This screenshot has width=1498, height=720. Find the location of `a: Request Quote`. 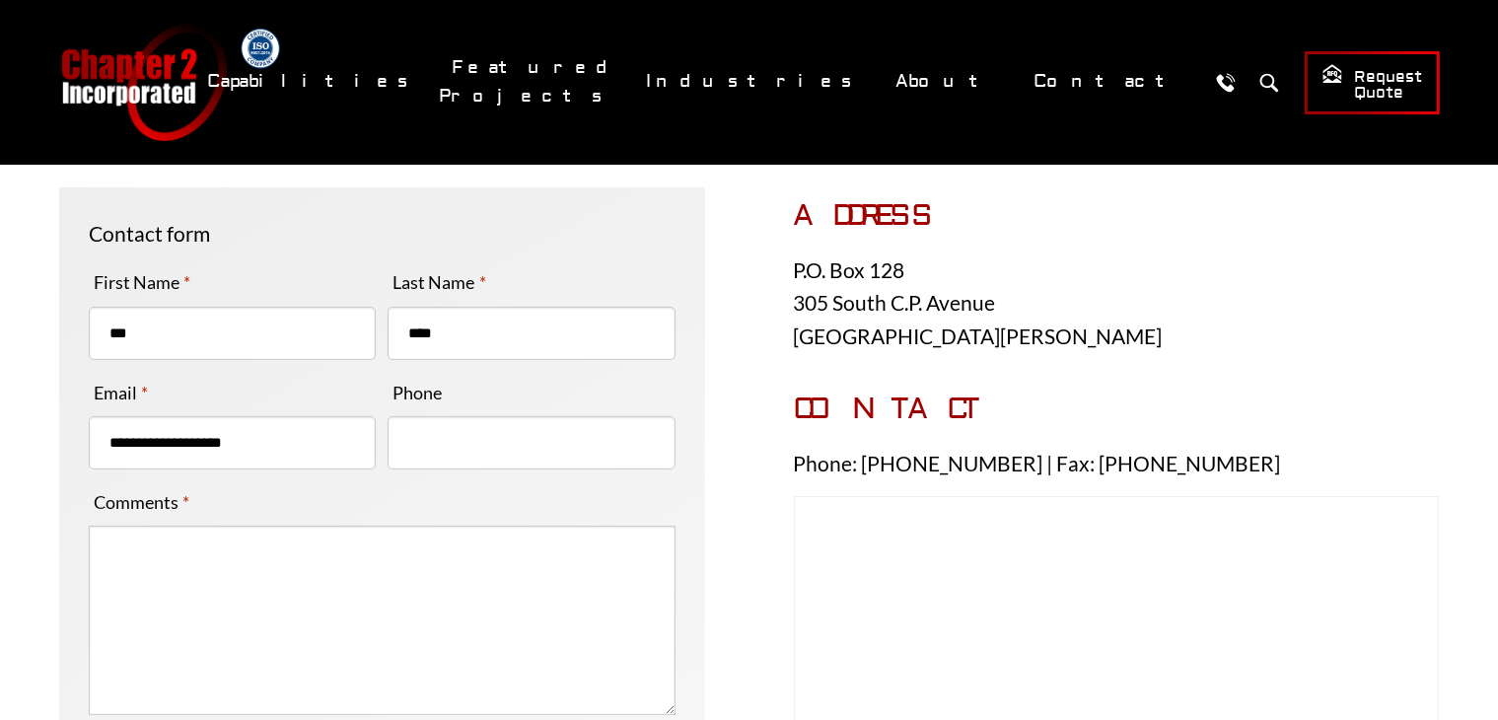

a: Request Quote is located at coordinates (1372, 83).